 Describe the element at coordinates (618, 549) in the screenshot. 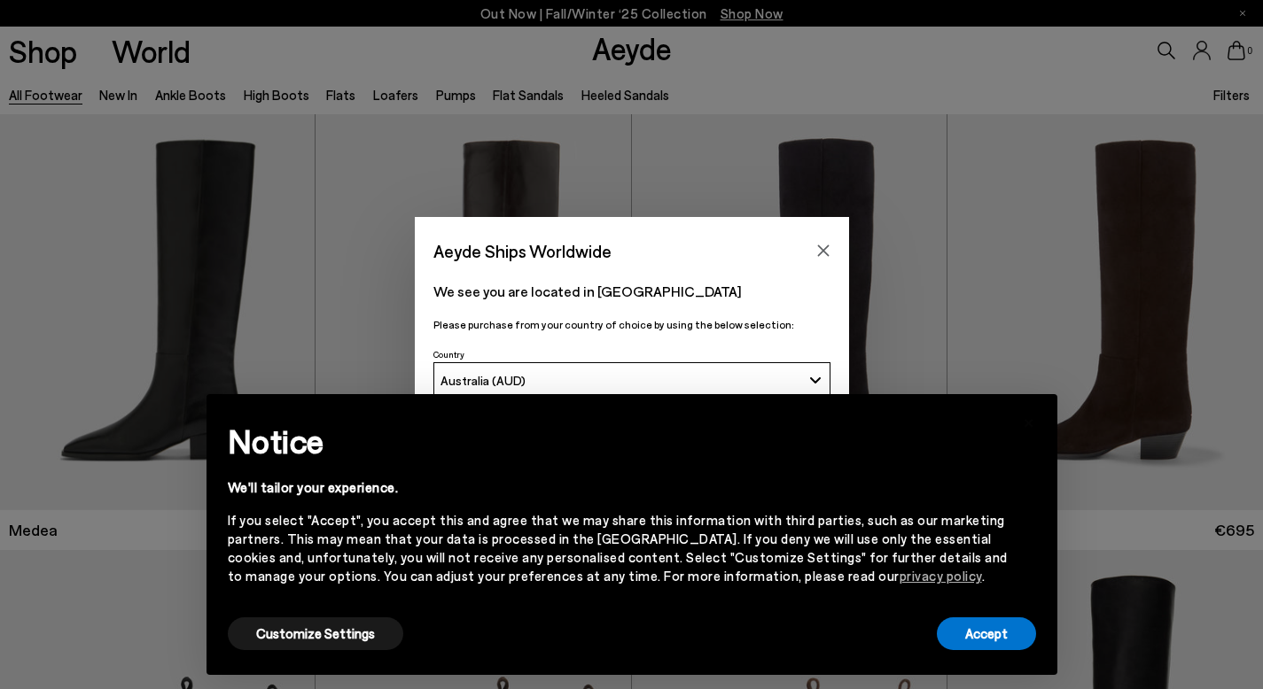

I see `div: If you select "Accept", you accept this and agree that we may share this information with third p...` at that location.